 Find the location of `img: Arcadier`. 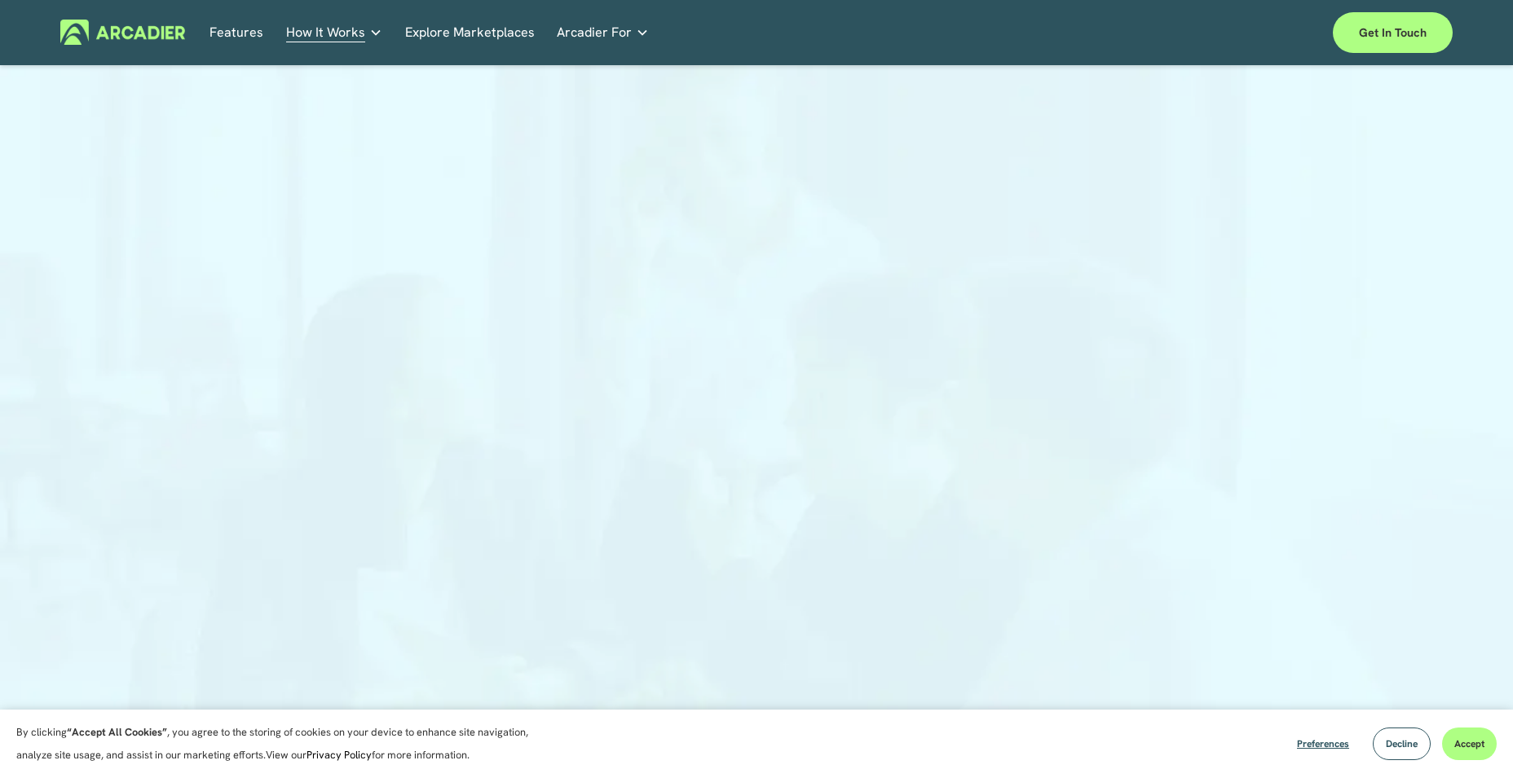

img: Arcadier is located at coordinates (122, 32).